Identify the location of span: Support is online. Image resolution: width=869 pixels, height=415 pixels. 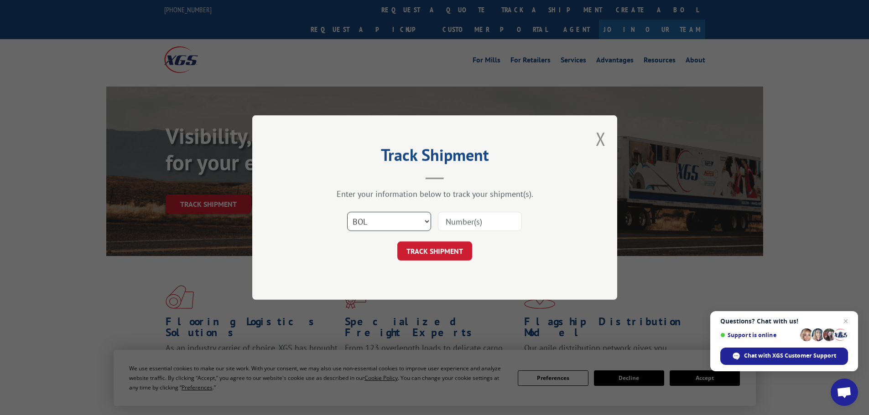
(758, 335).